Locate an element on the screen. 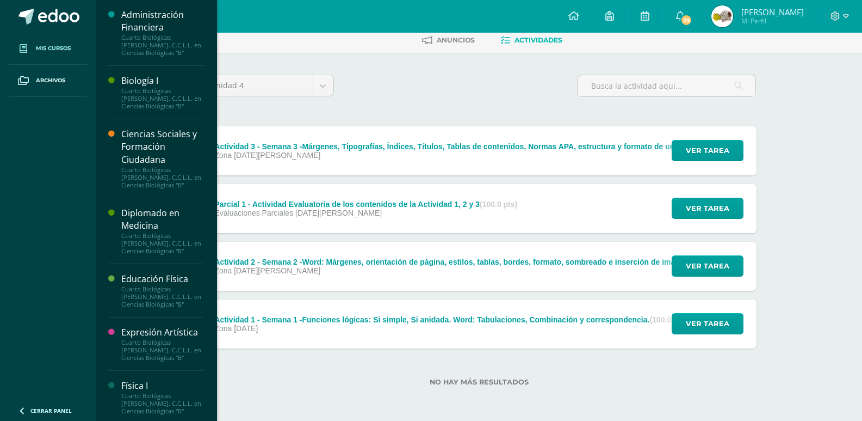 The image size is (862, 421). span: Anuncios is located at coordinates (456, 40).